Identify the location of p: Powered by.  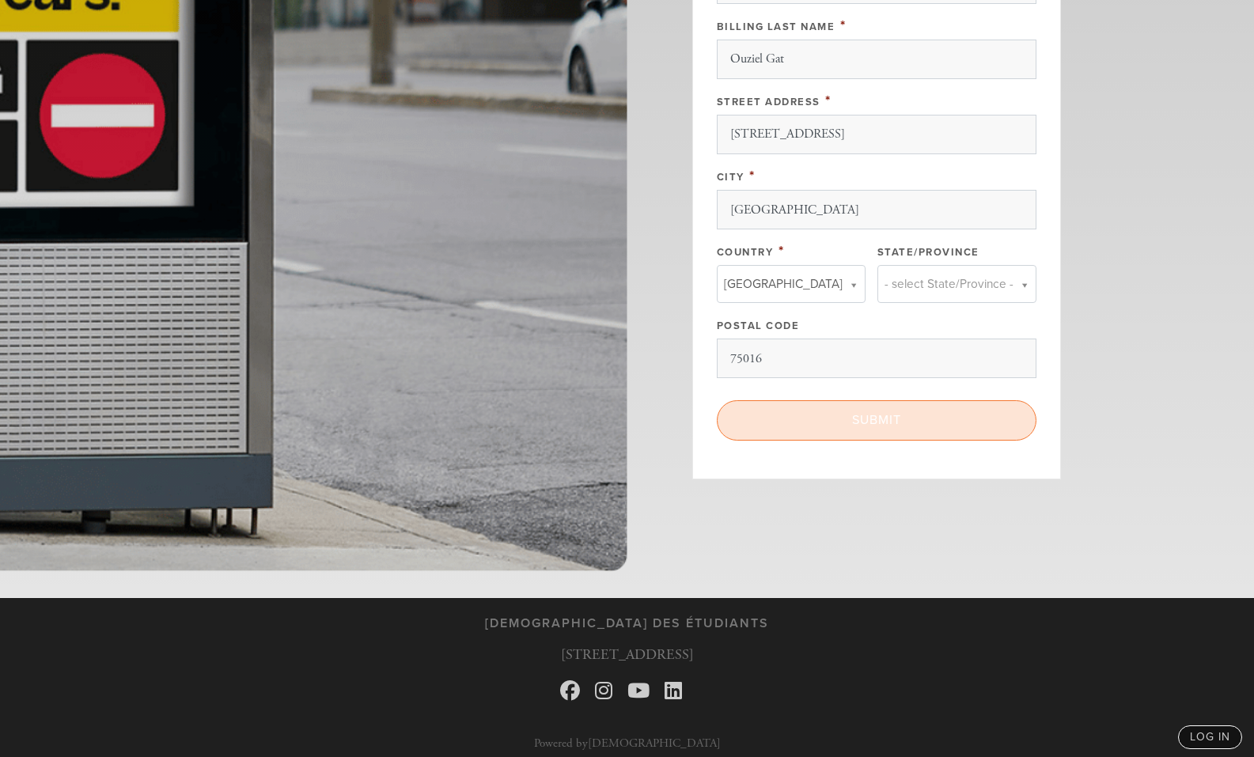
(627, 743).